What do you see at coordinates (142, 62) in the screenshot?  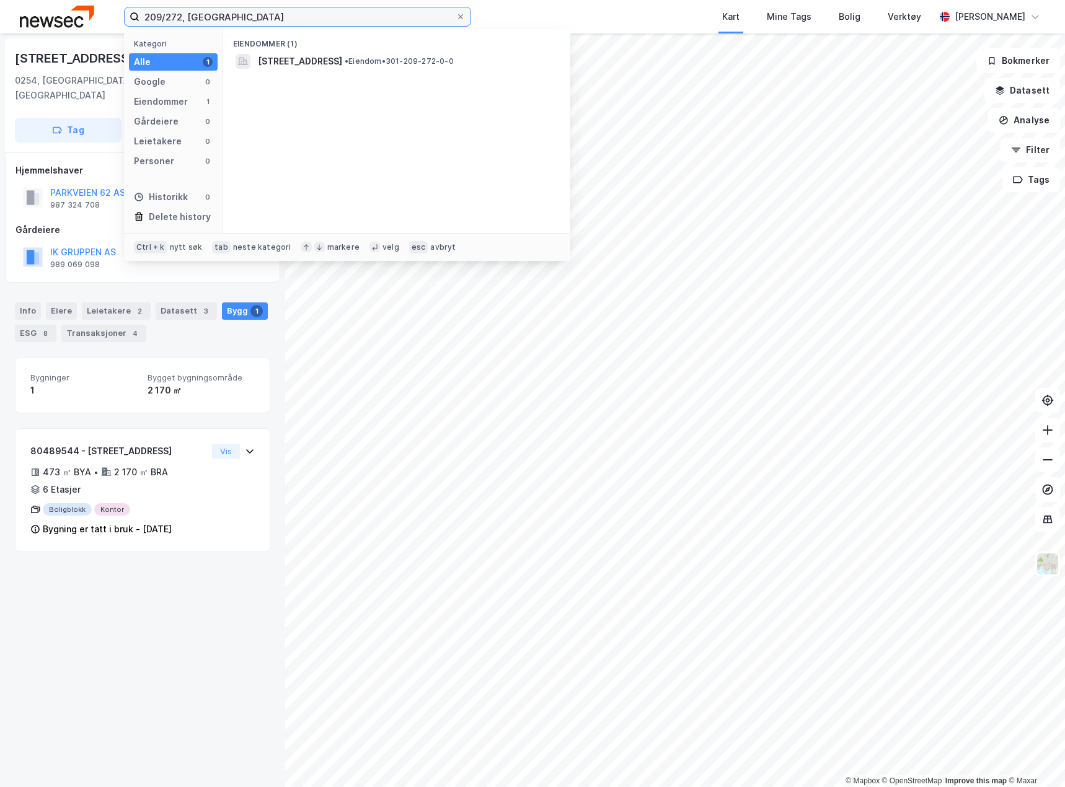 I see `div: Alle` at bounding box center [142, 62].